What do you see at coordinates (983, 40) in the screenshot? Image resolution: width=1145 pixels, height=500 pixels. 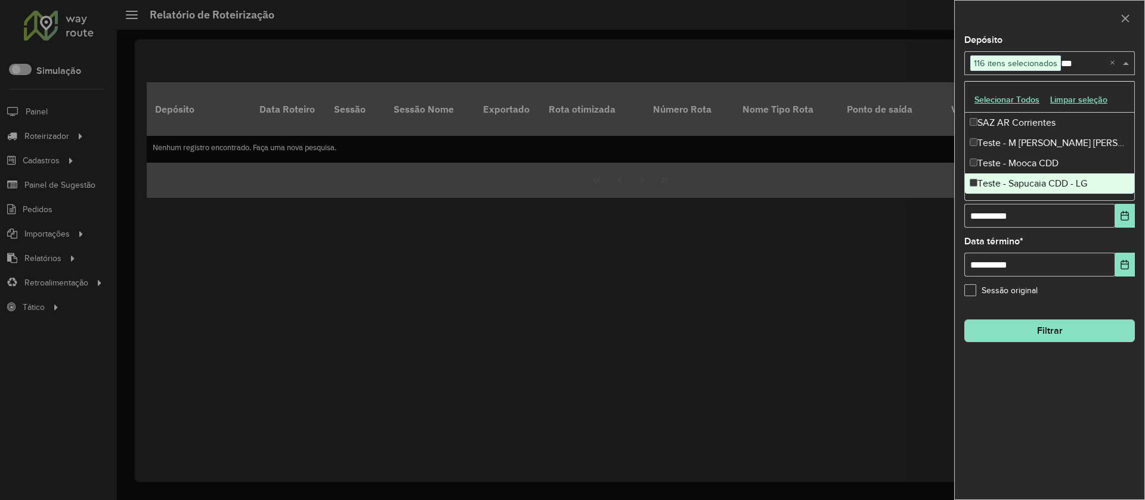 I see `label: Depósito` at bounding box center [983, 40].